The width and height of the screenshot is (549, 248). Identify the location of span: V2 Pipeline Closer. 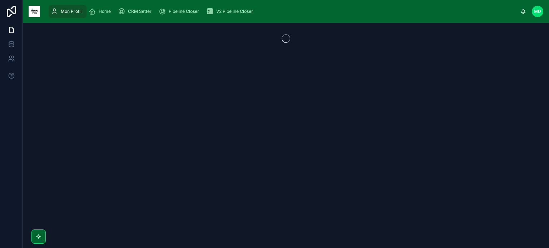
(234, 11).